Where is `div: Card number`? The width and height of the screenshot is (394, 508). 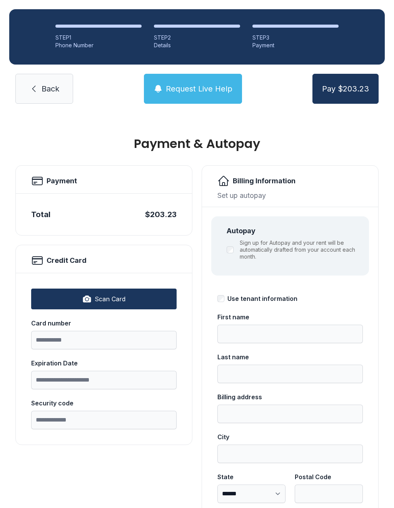
div: Card number is located at coordinates (104, 323).